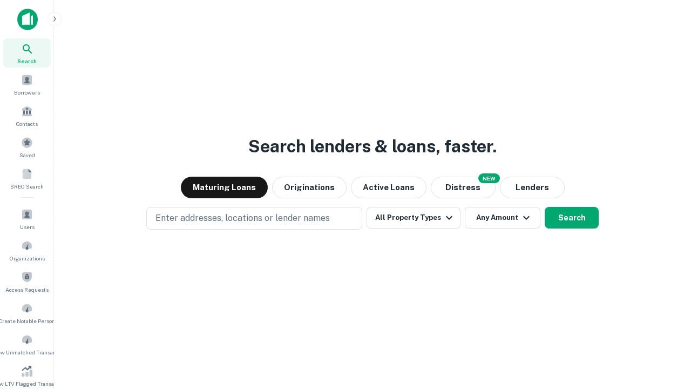  Describe the element at coordinates (664, 328) in the screenshot. I see `div: Chat Widget` at that location.